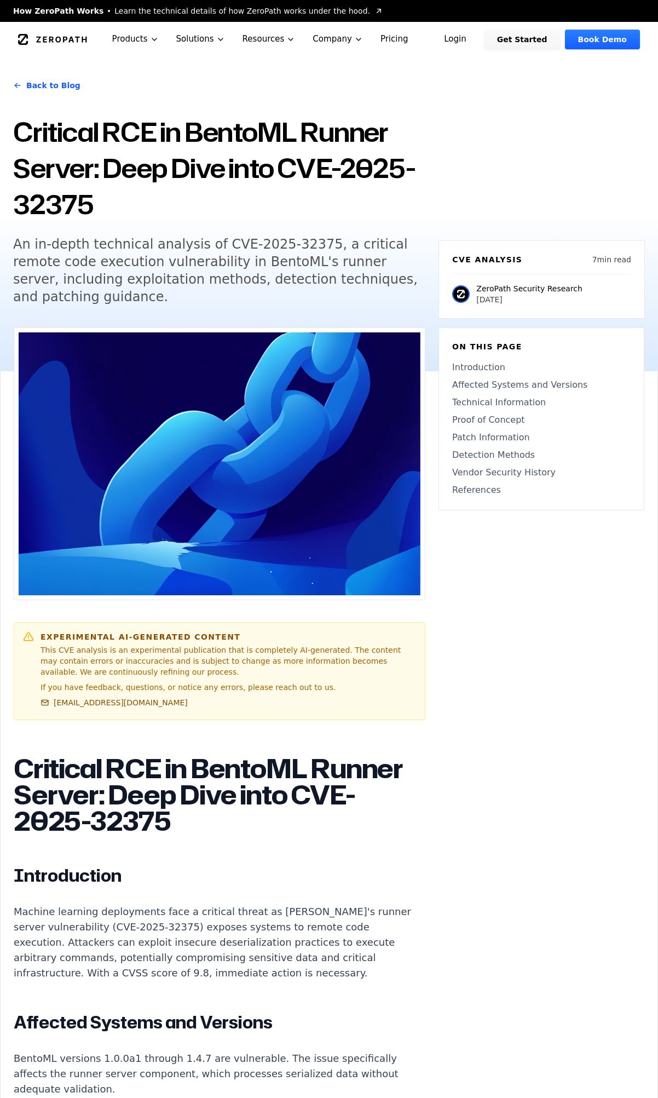 The image size is (658, 1098). What do you see at coordinates (542, 420) in the screenshot?
I see `a: Proof of Concept` at bounding box center [542, 420].